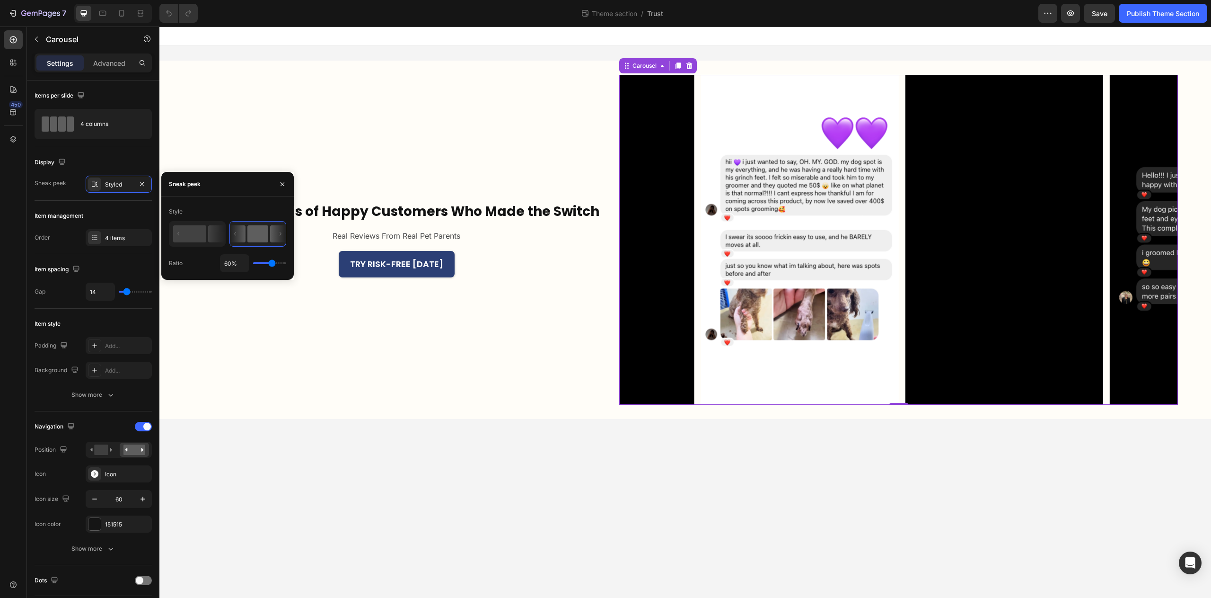 Image resolution: width=1211 pixels, height=598 pixels. Describe the element at coordinates (40, 291) in the screenshot. I see `div: Gap` at that location.